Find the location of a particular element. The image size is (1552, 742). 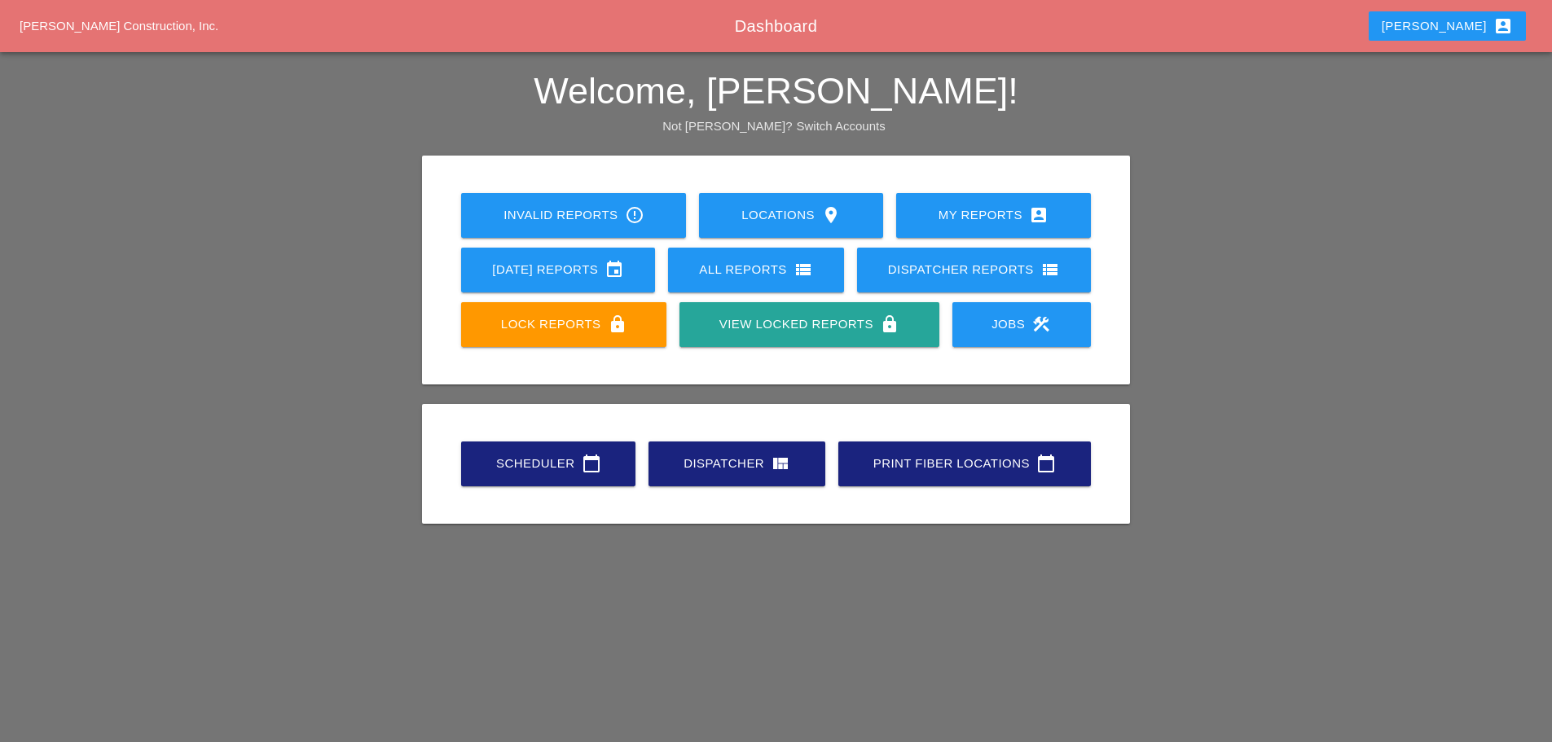

div: Lock Reports is located at coordinates (564, 324).